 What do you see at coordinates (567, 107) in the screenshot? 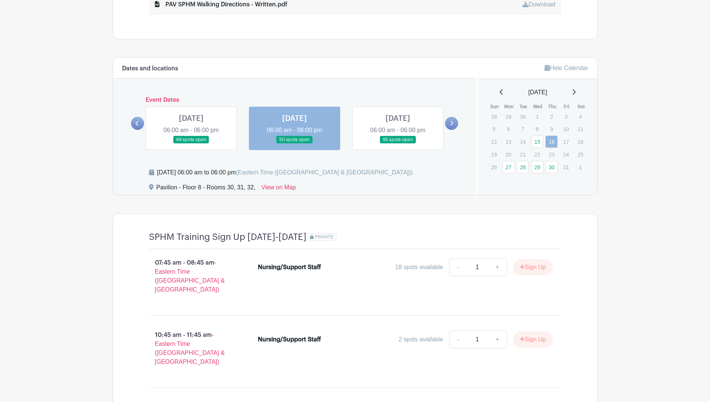
I see `th: Fri` at bounding box center [567, 107].